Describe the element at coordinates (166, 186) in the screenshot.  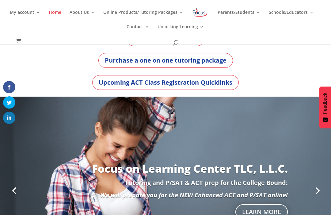
I see `p: Tutoring and P/SAT & ACT prep for the College Bound:` at that location.